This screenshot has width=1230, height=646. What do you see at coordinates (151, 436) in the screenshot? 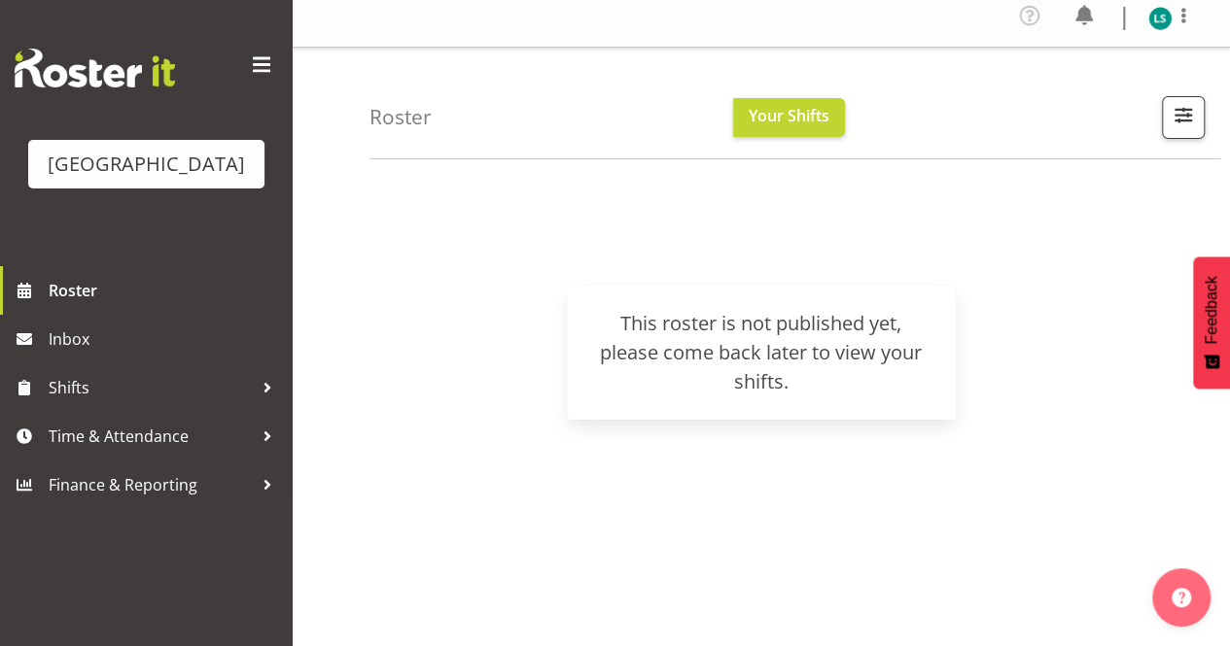
I see `span: Time & Attendance` at bounding box center [151, 436].